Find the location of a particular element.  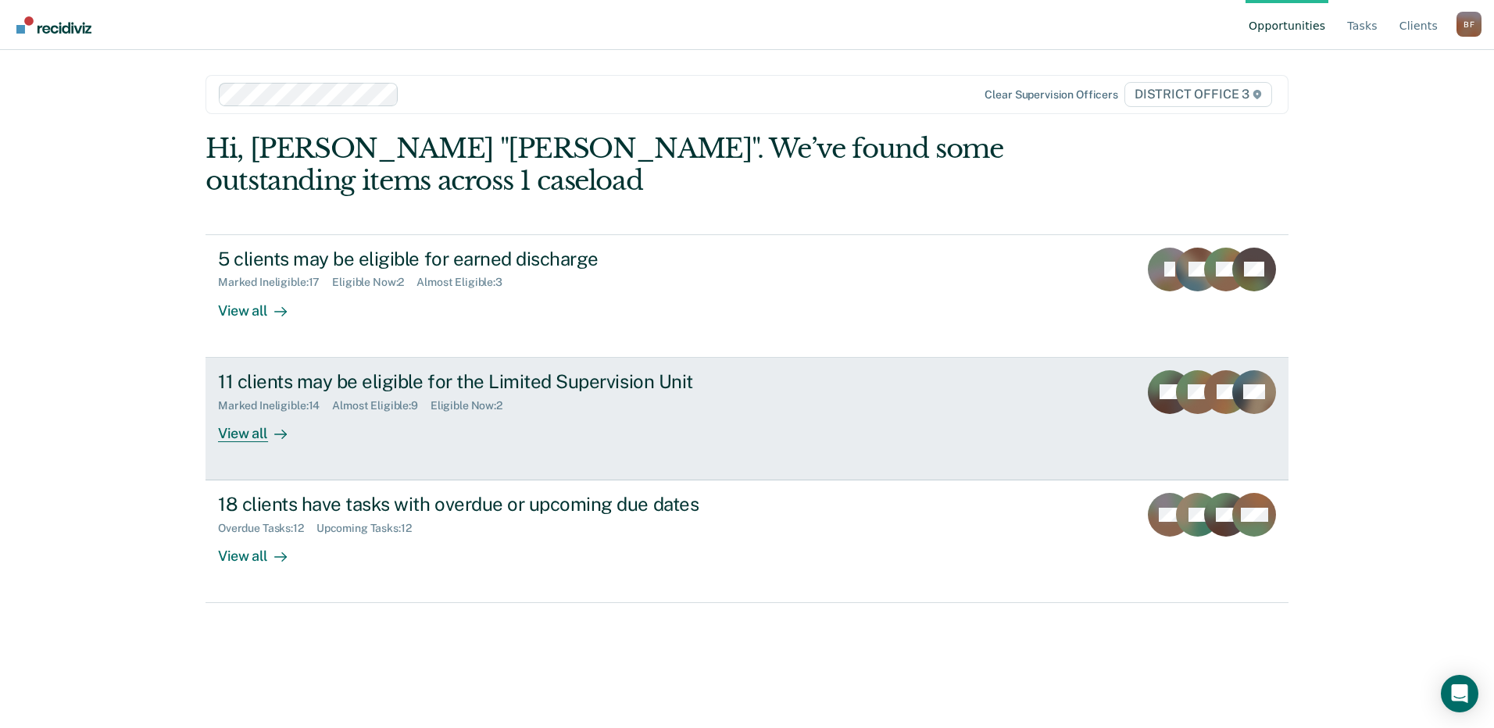

a: 18 clients have tasks with overdue or upcoming due datesOverdue Tasks:12Upcoming Tasks:12View all is located at coordinates (747, 542).